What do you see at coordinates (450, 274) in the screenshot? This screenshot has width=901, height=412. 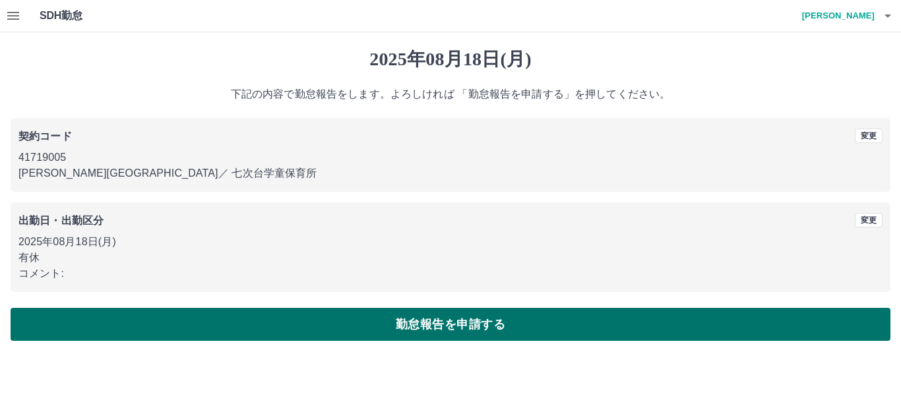 I see `p: コメント:` at bounding box center [450, 274].